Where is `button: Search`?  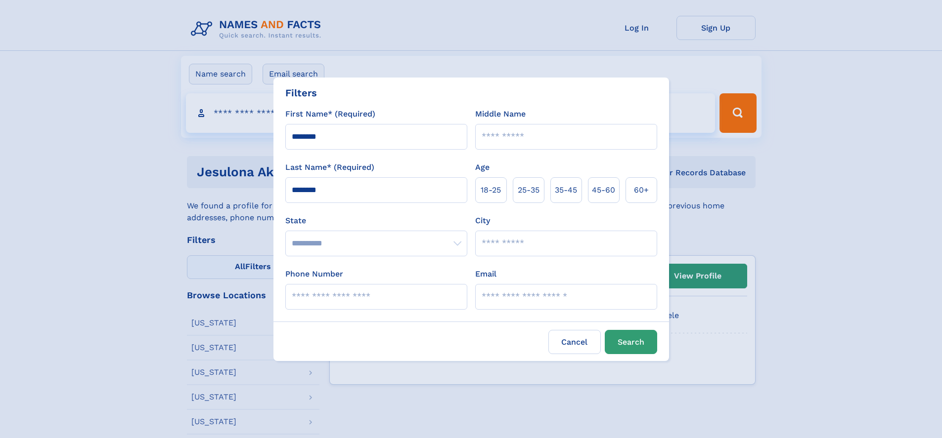
button: Search is located at coordinates (631, 342).